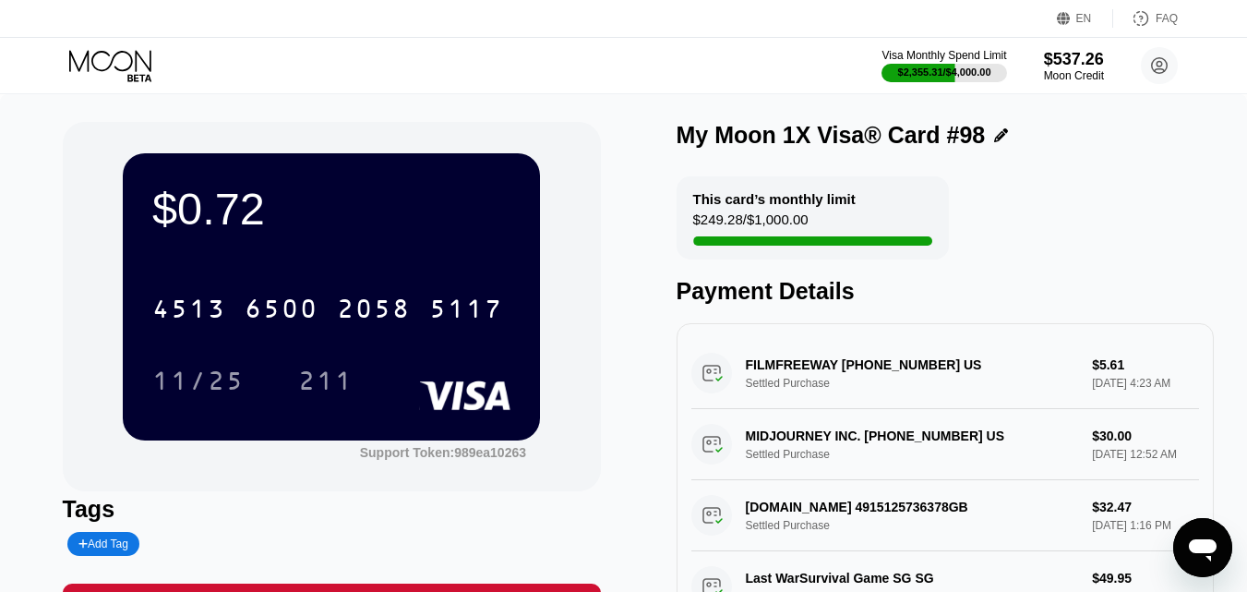  Describe the element at coordinates (831, 135) in the screenshot. I see `div: My Moon 1X Visa® Card #98` at that location.